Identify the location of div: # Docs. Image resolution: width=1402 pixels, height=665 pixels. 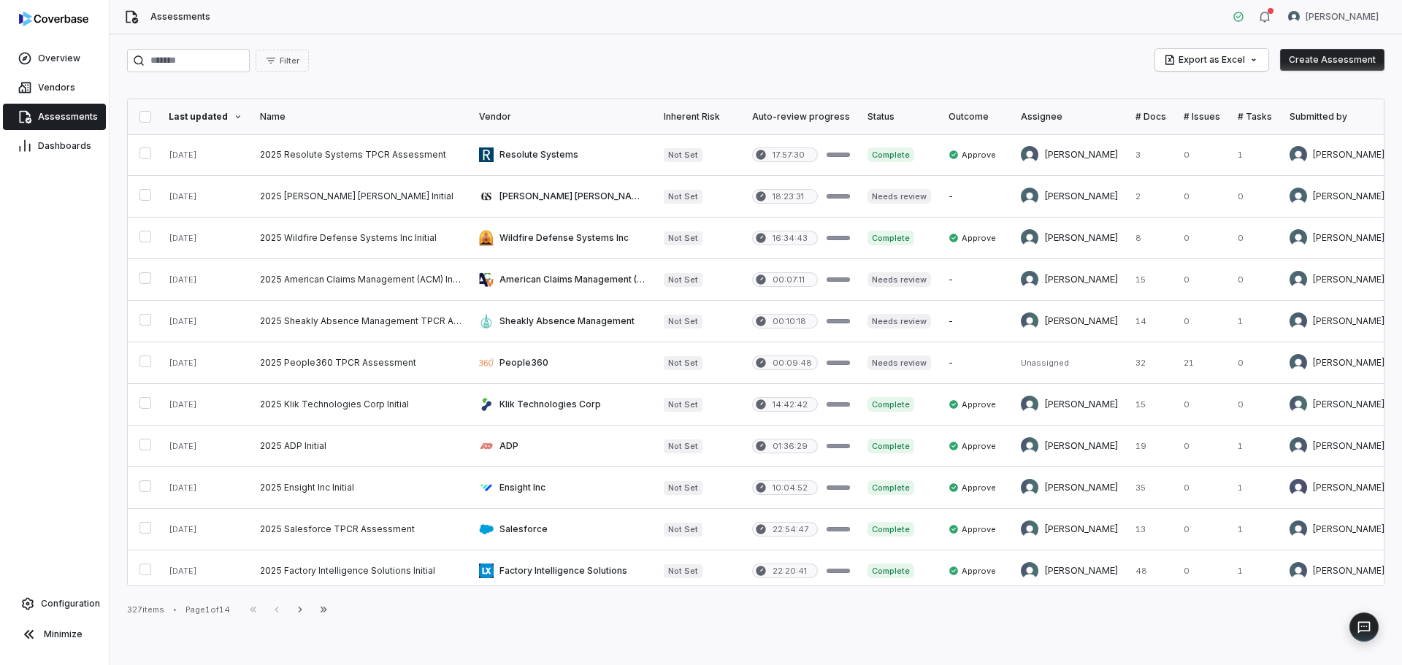
(1151, 117).